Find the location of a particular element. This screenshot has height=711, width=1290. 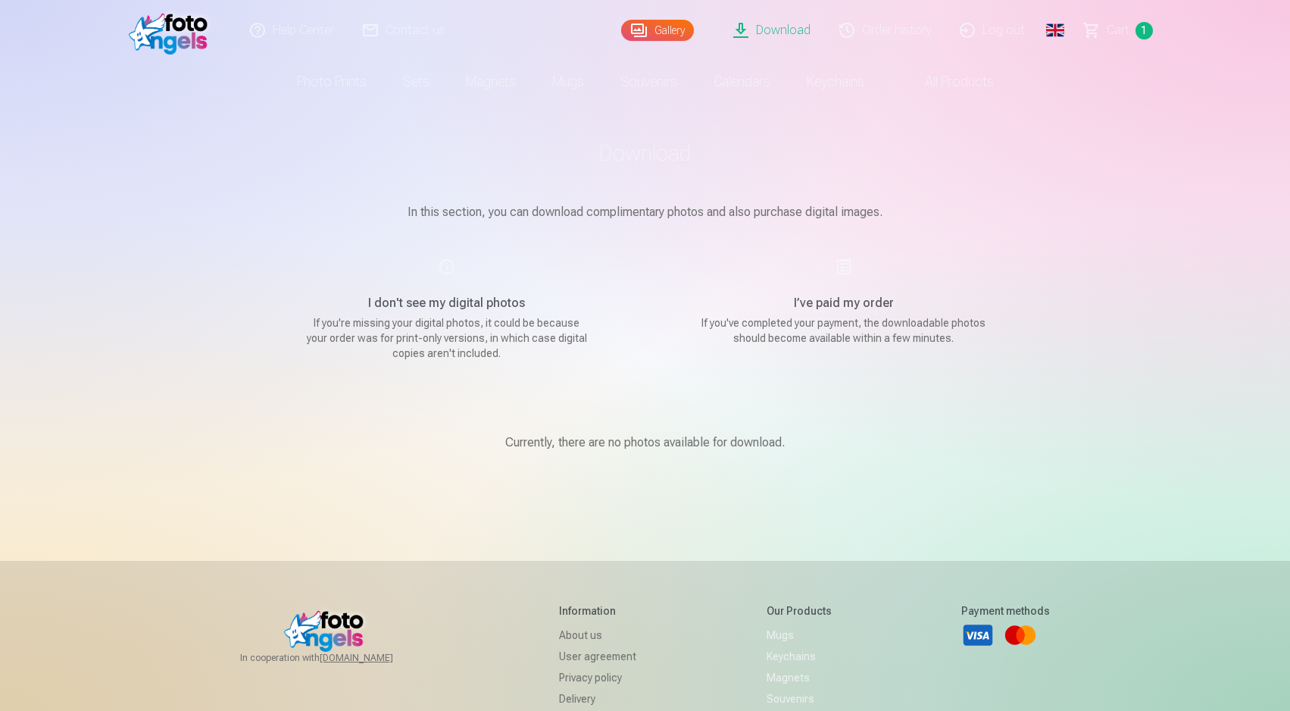

h5: I’ve paid my order is located at coordinates (844, 303).